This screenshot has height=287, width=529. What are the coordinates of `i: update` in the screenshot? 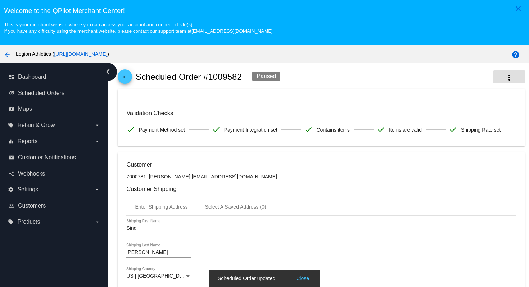 It's located at (12, 93).